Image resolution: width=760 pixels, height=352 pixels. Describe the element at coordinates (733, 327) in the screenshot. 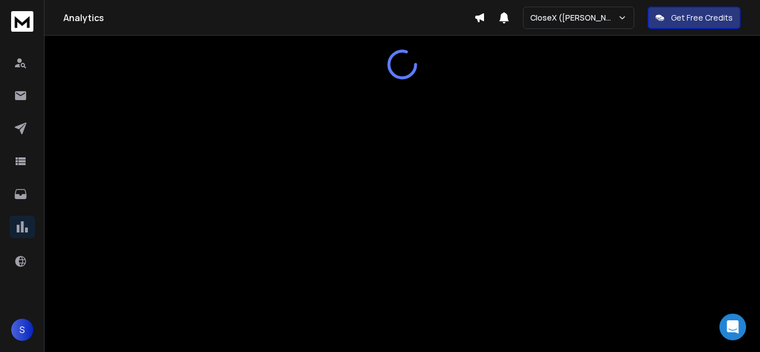

I see `div: Open Intercom Messenger` at that location.